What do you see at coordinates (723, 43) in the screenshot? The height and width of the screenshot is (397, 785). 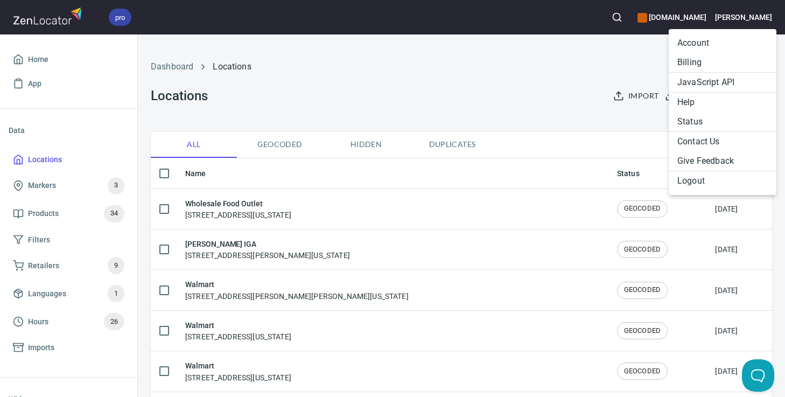 I see `li: Account` at bounding box center [723, 43].